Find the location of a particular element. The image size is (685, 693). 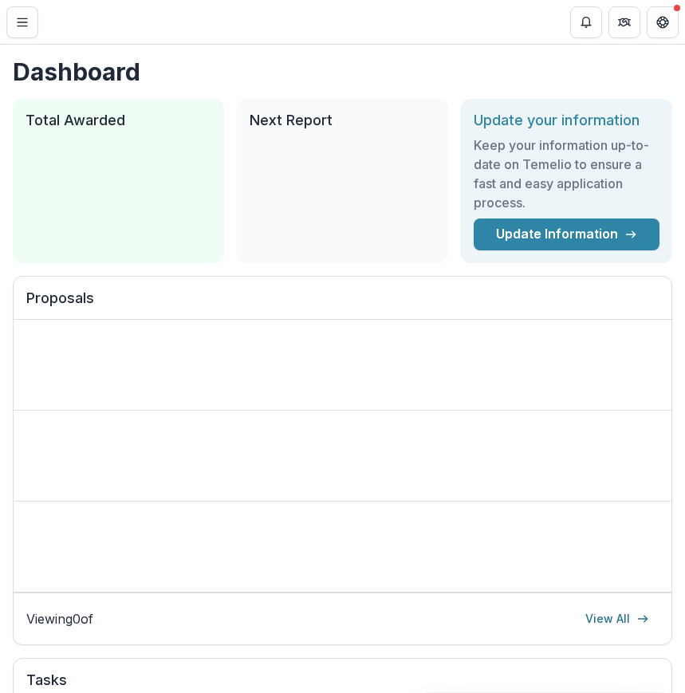

p: Viewing 0 of is located at coordinates (60, 619).